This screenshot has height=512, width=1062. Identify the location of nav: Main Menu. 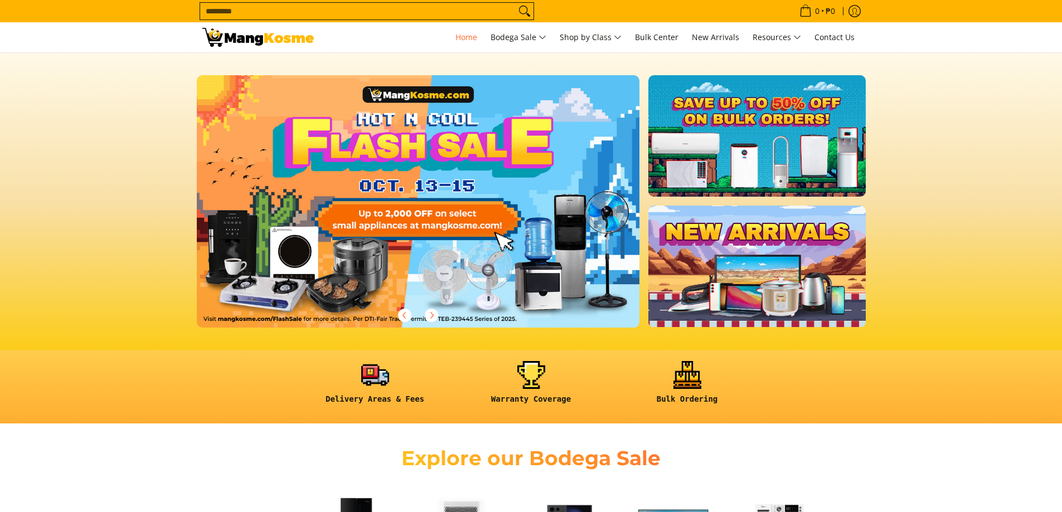
(593, 37).